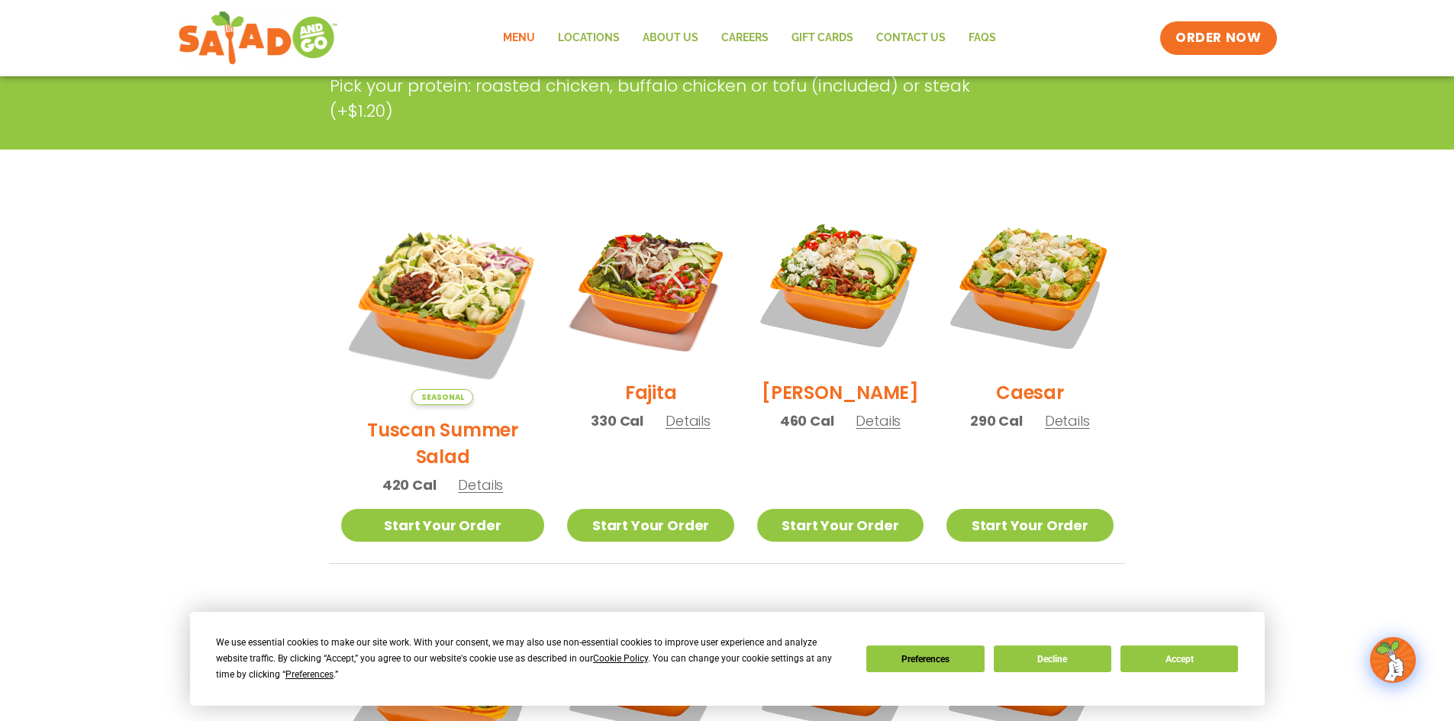  Describe the element at coordinates (910, 38) in the screenshot. I see `a: Contact Us` at that location.